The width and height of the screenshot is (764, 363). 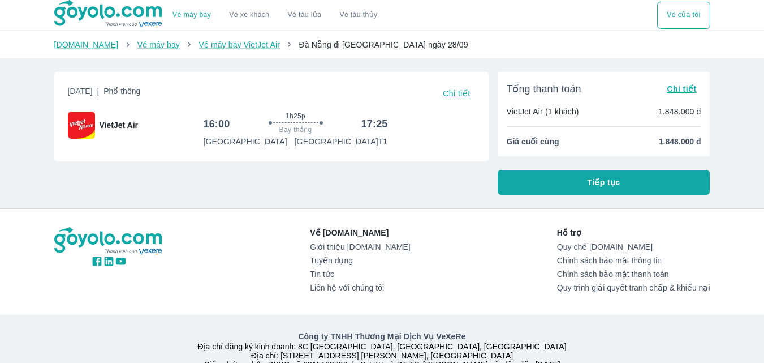 What do you see at coordinates (383, 45) in the screenshot?
I see `nav: breadcrumb` at bounding box center [383, 45].